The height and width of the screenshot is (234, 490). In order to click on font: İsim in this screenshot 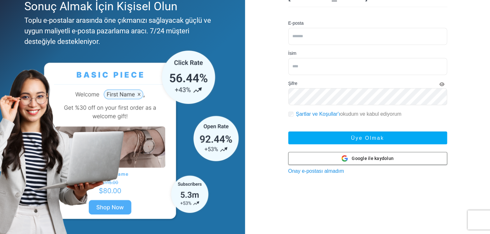, I will do `click(292, 53)`.